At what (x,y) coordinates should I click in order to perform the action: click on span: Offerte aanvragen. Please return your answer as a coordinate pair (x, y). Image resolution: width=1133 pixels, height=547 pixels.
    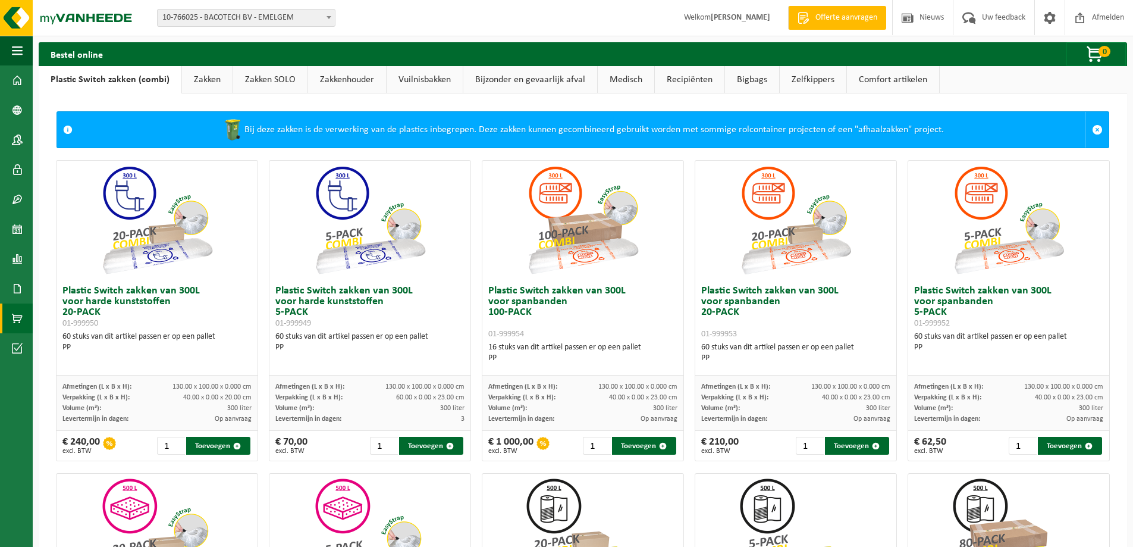
    Looking at the image, I should click on (846, 18).